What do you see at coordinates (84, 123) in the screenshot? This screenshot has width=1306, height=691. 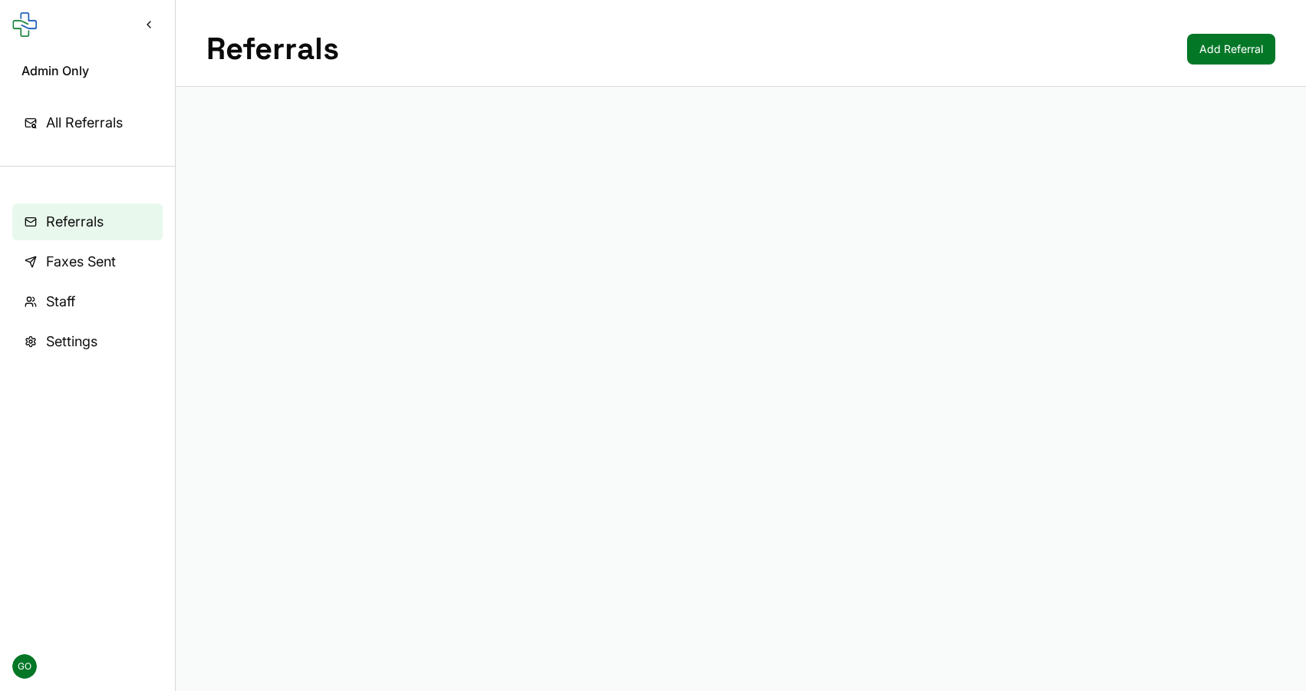 I see `span: All Referrals` at bounding box center [84, 123].